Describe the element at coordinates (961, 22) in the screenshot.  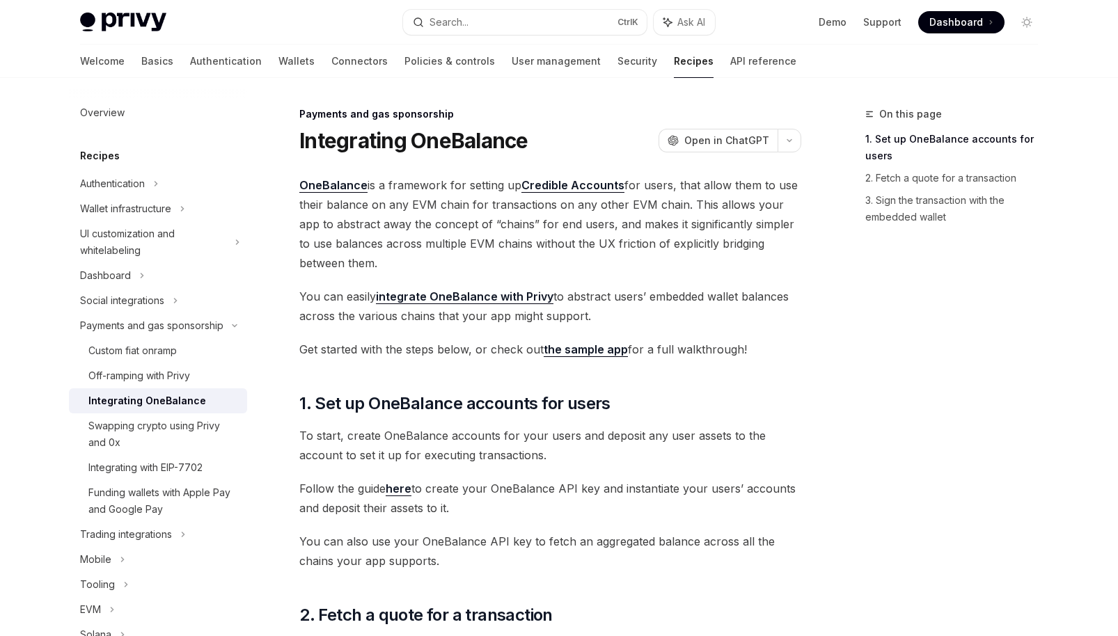
I see `a: Dashboard` at that location.